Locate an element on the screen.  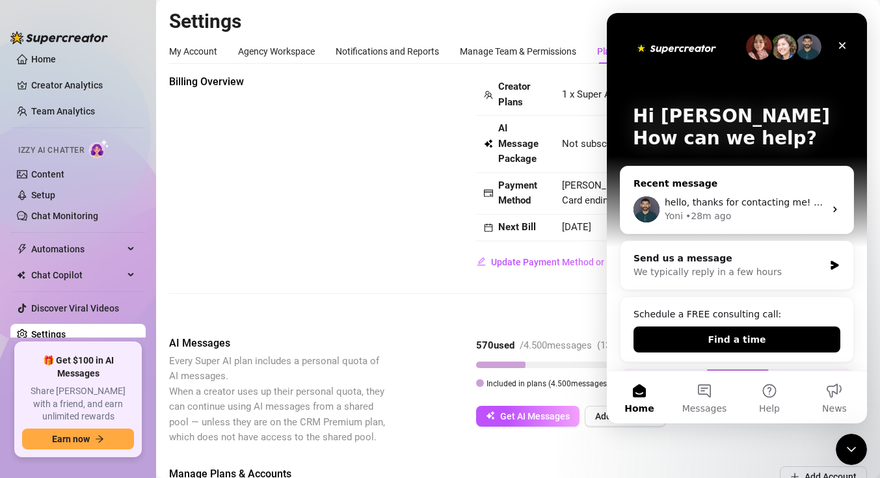
a: Team Analytics is located at coordinates (63, 111).